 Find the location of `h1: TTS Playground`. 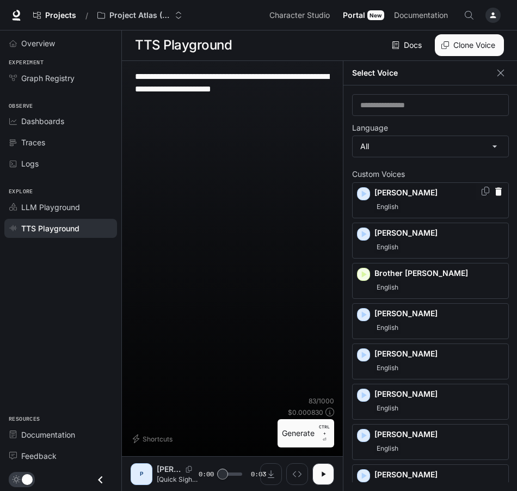

h1: TTS Playground is located at coordinates (183, 45).